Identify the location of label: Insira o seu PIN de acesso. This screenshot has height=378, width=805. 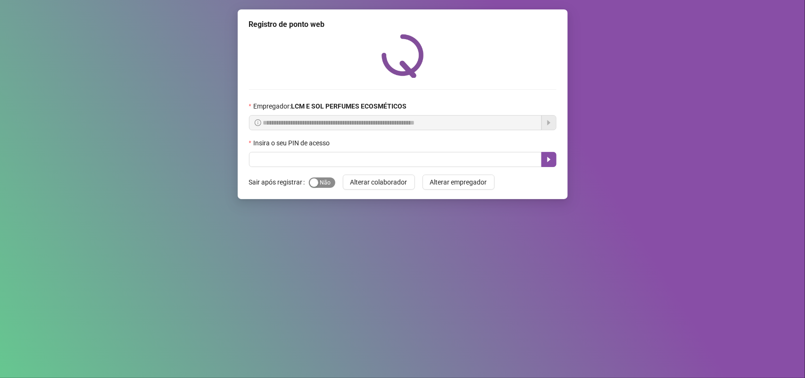
(293, 143).